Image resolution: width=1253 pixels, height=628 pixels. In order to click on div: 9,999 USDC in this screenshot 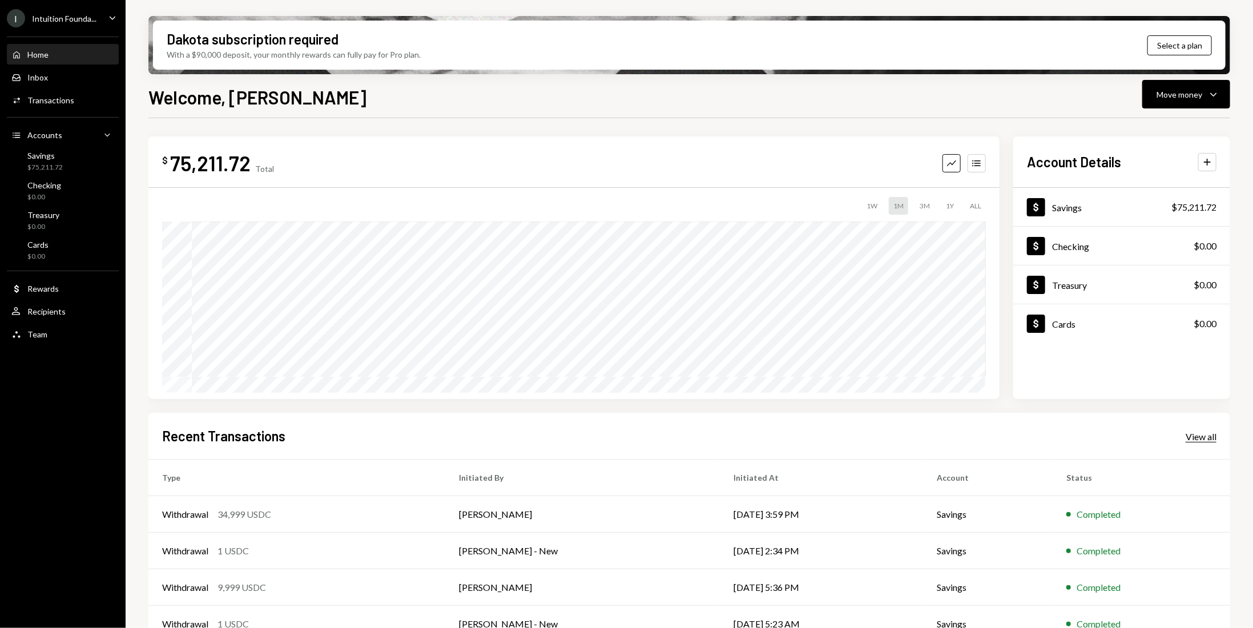, I will do `click(241, 587)`.